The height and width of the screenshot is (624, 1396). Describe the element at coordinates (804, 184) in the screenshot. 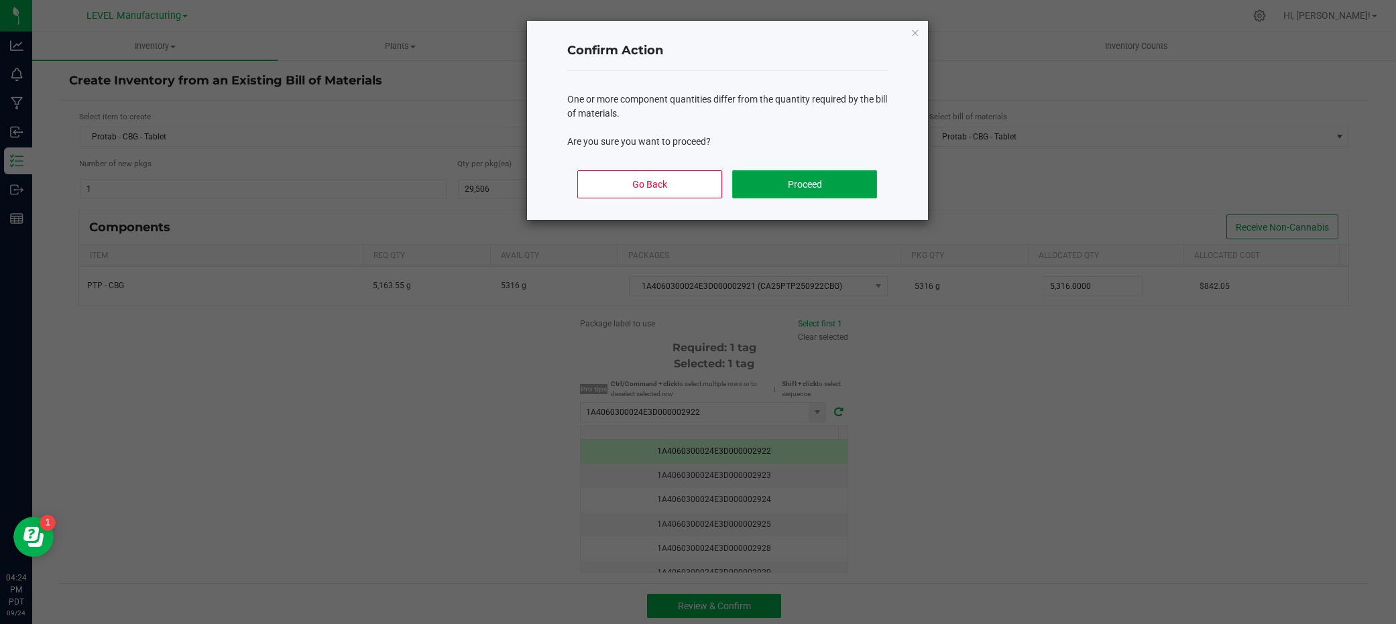

I see `button: Proceed` at that location.